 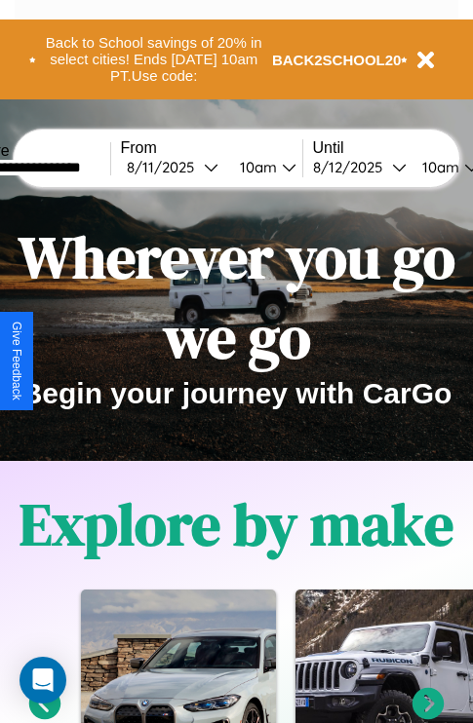 I want to click on b: BACK2SCHOOL20, so click(x=336, y=59).